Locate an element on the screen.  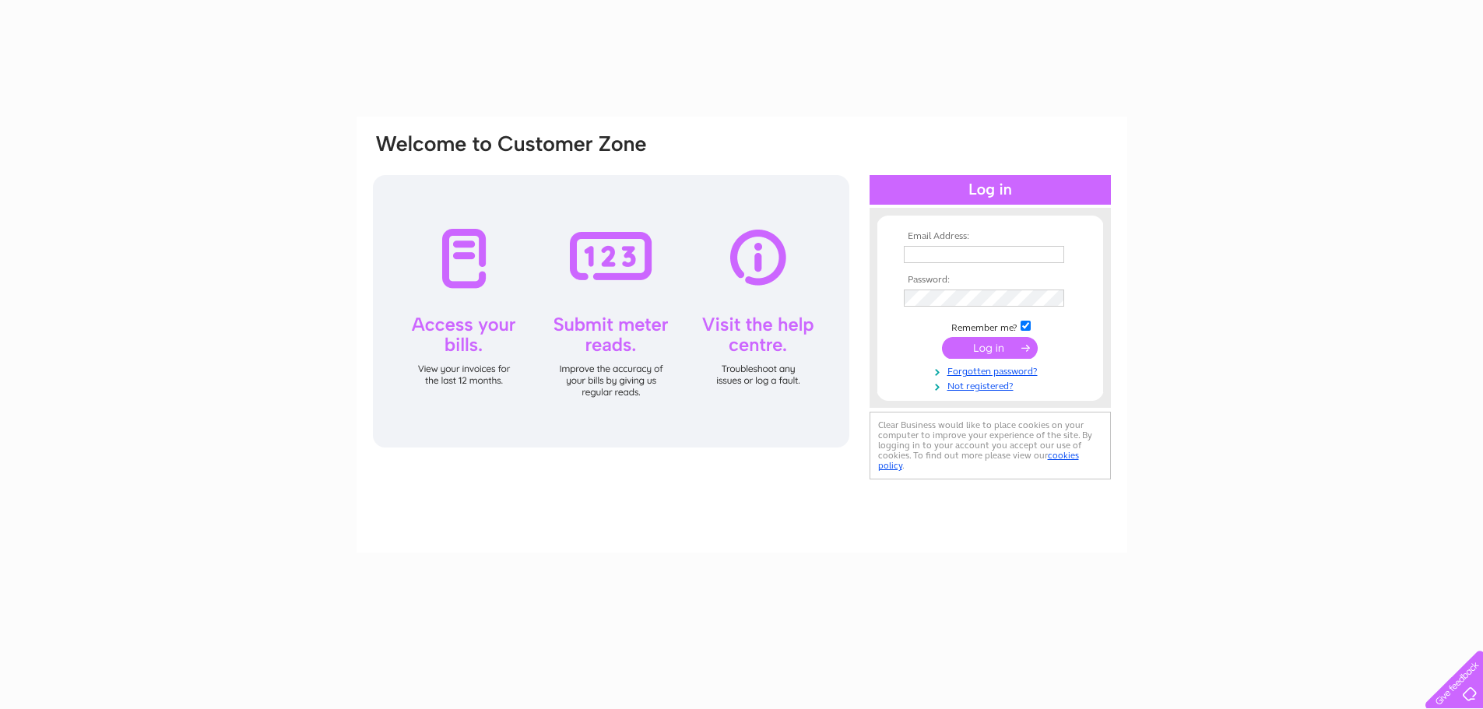
th: Email Address: is located at coordinates (990, 237).